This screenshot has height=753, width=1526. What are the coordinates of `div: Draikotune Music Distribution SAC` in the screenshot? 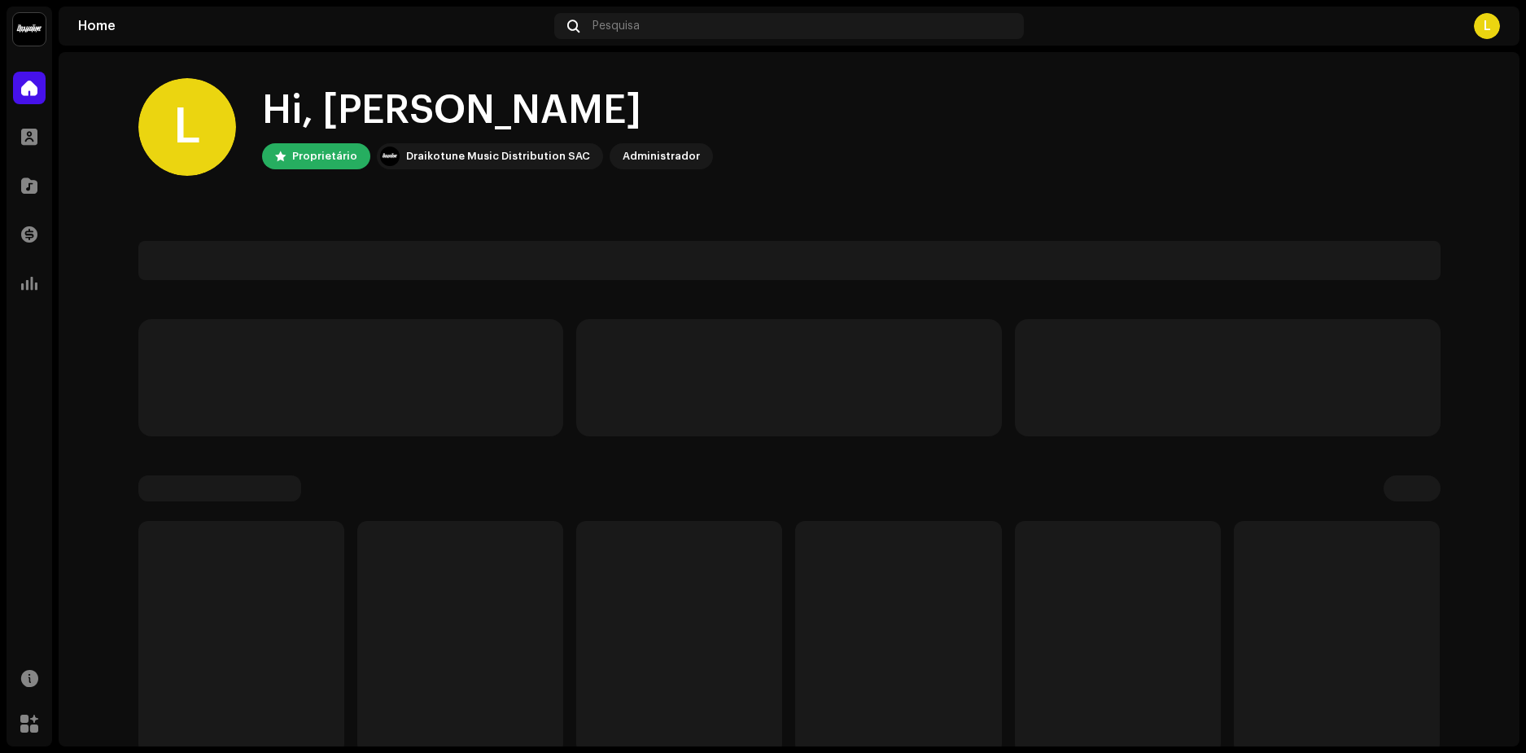 It's located at (498, 156).